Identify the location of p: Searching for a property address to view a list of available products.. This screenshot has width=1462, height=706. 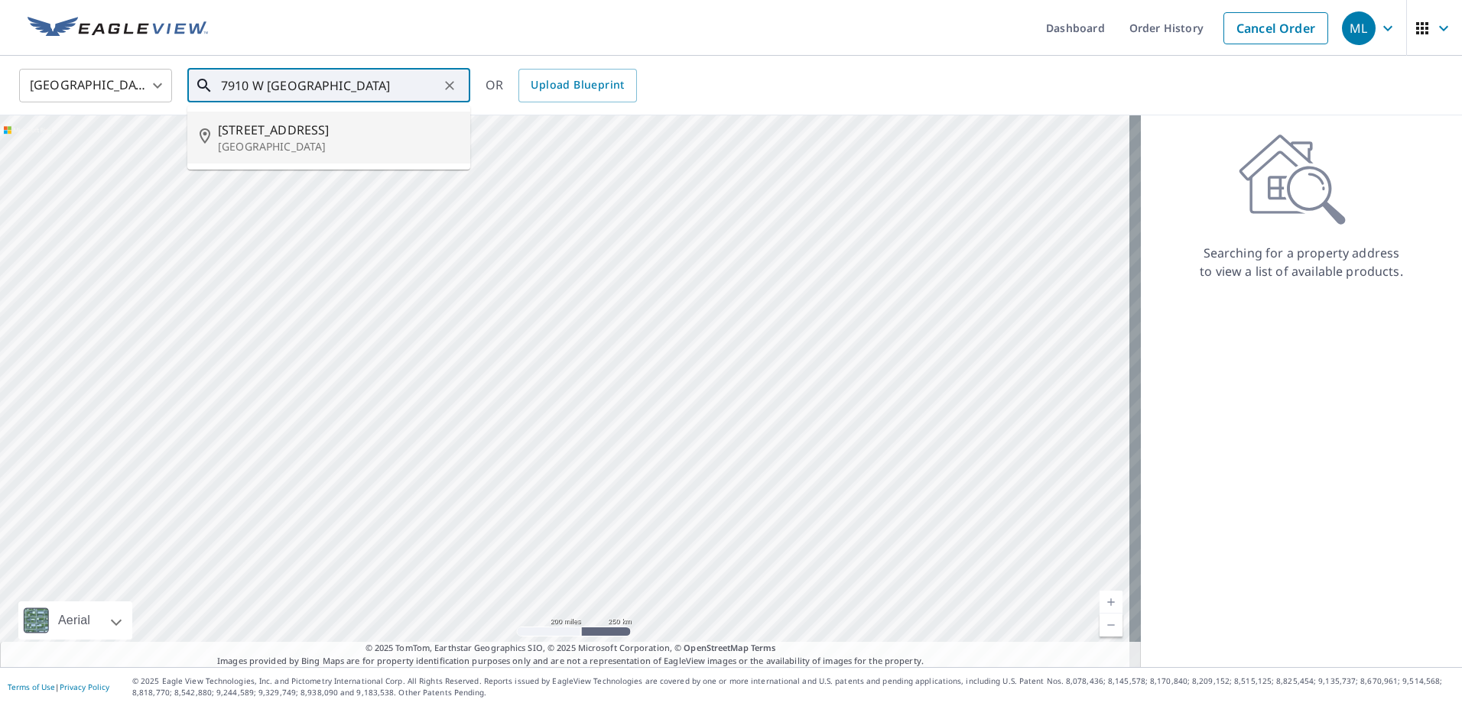
(1301, 262).